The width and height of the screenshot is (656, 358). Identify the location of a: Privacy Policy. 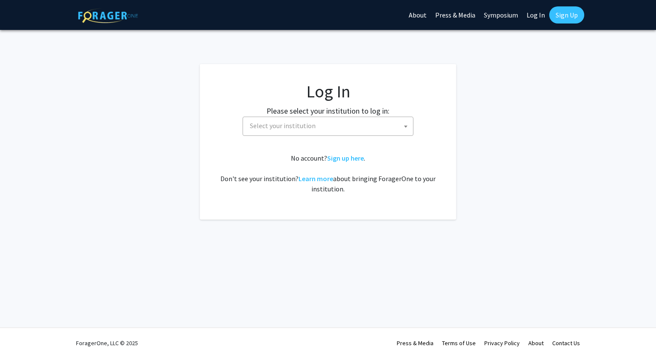
(502, 343).